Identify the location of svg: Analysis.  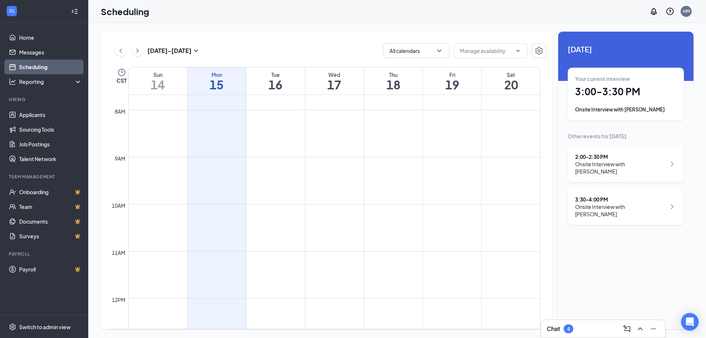
(12, 82).